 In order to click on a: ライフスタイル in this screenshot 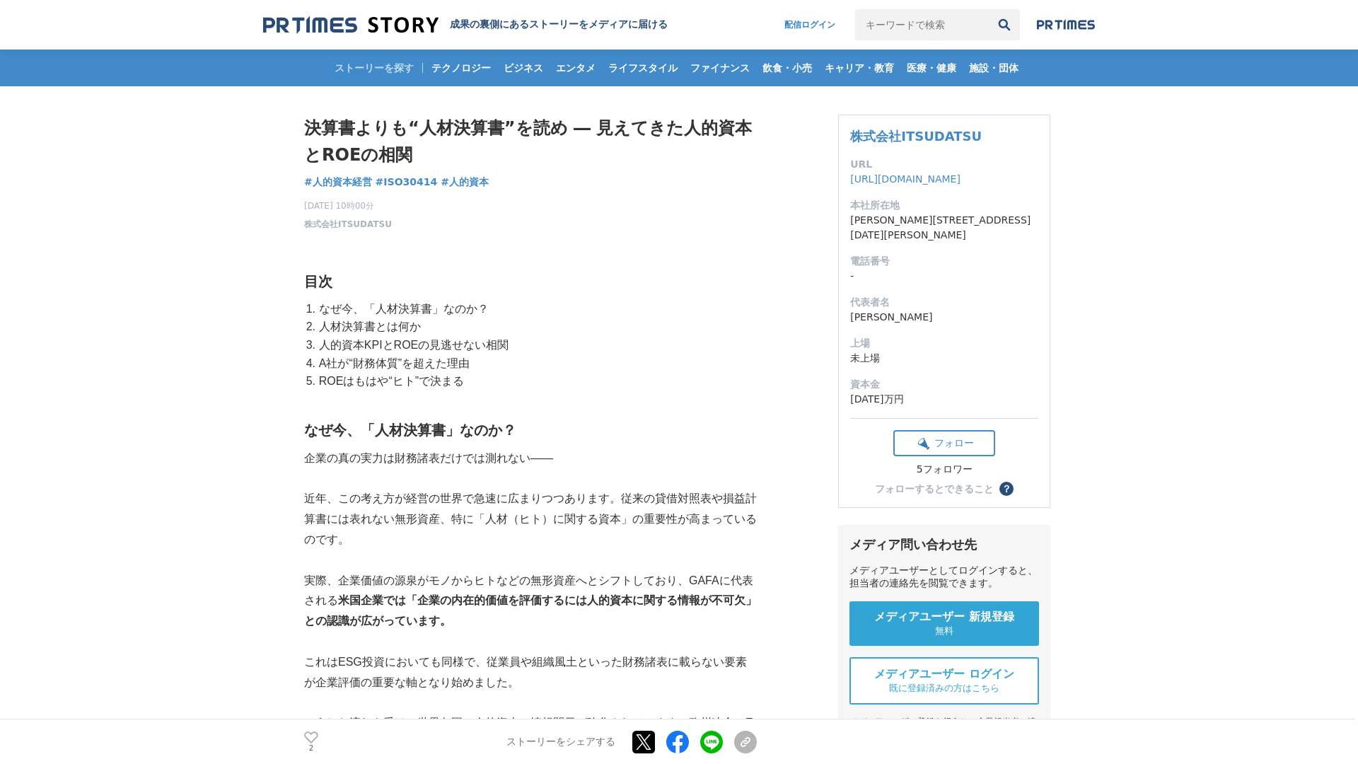, I will do `click(643, 68)`.